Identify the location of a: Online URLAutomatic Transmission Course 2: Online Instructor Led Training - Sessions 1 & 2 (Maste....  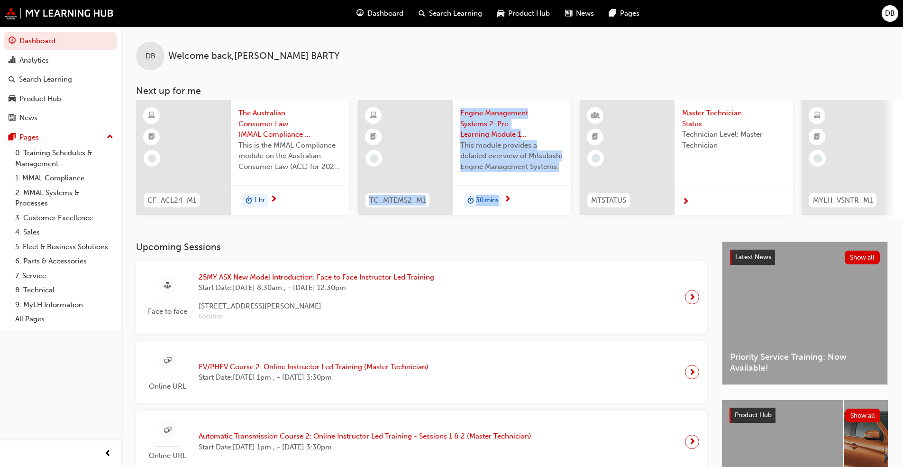
(422, 441).